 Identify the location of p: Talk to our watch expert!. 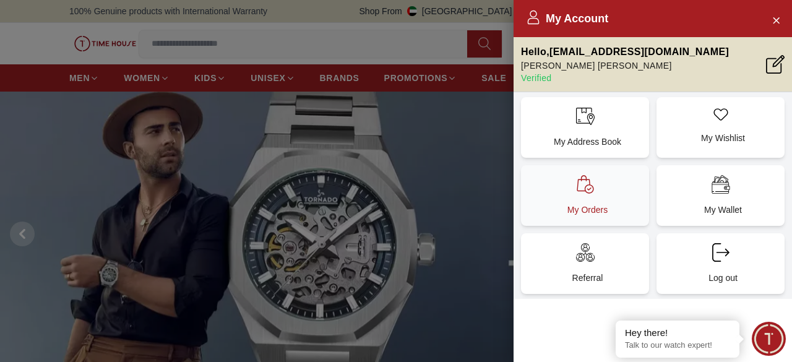
(678, 345).